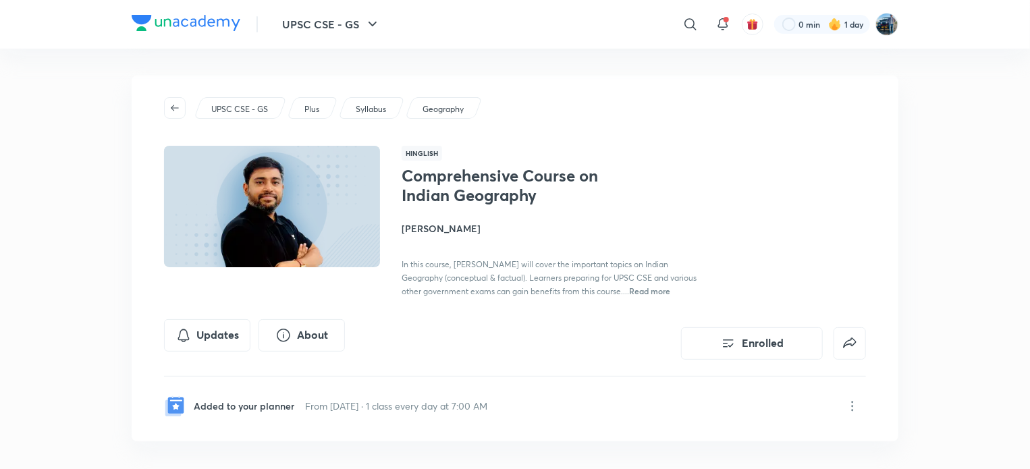 This screenshot has height=469, width=1030. Describe the element at coordinates (650, 291) in the screenshot. I see `span: Read more` at that location.